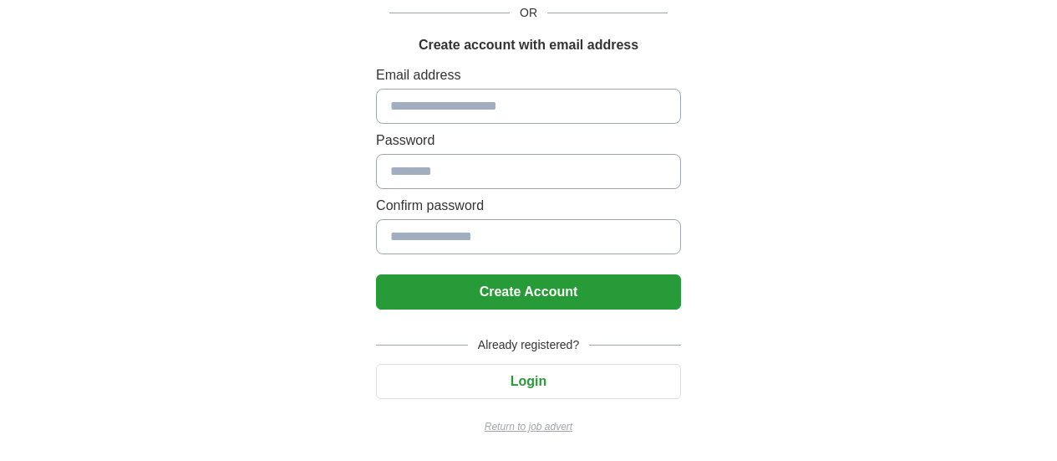 This screenshot has height=461, width=1057. What do you see at coordinates (528, 75) in the screenshot?
I see `label: Email address` at bounding box center [528, 75].